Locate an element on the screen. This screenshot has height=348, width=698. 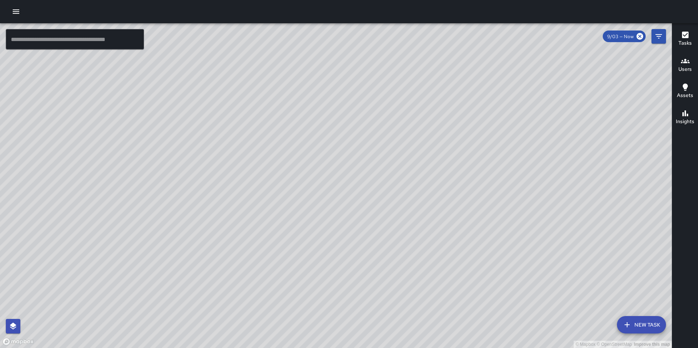
button: Filters is located at coordinates (658, 36).